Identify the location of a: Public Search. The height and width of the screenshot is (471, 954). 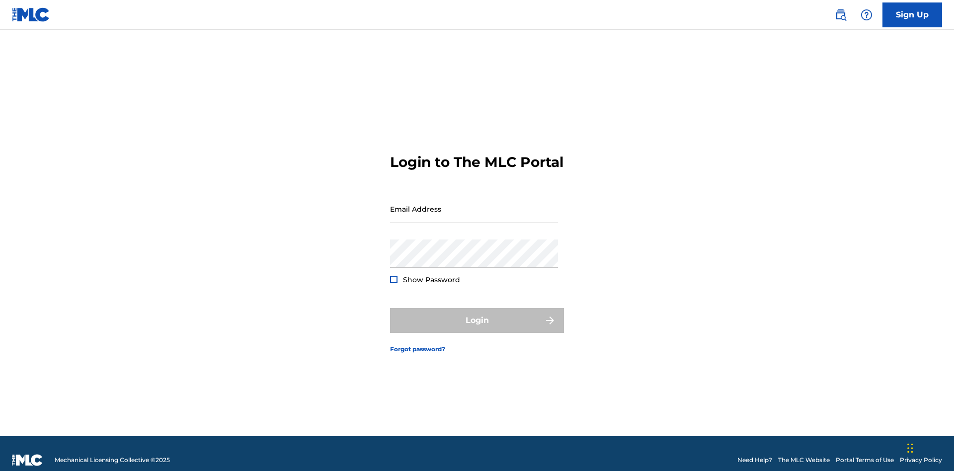
(841, 15).